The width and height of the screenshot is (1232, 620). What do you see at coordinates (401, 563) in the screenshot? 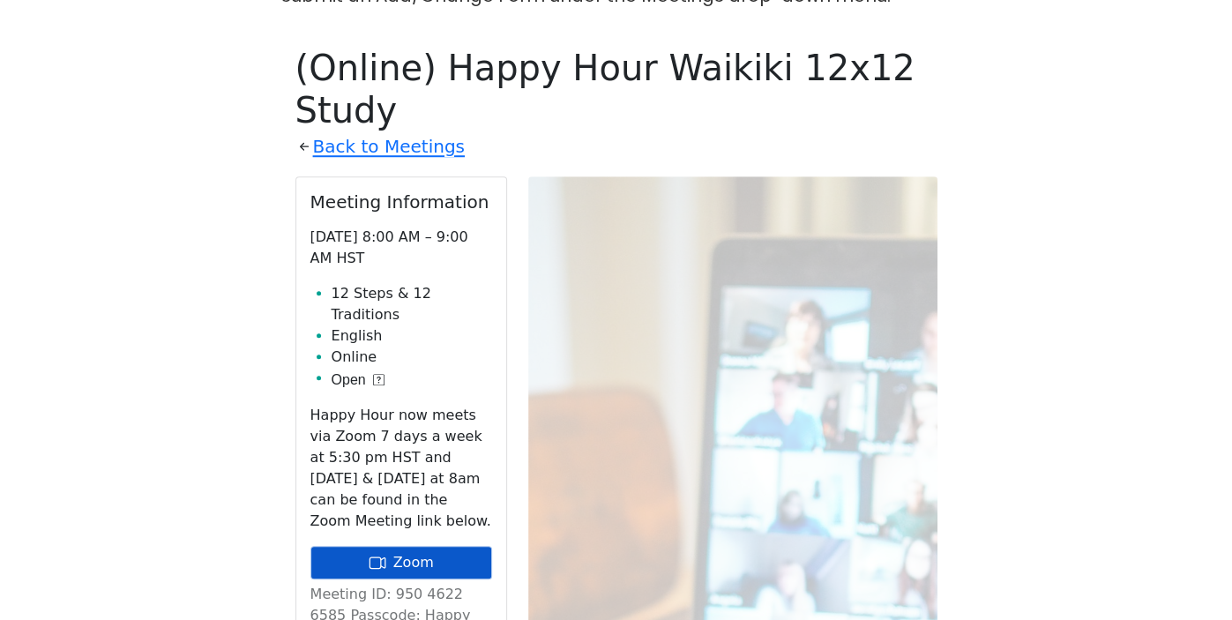
I see `a: Zoom` at bounding box center [401, 563].